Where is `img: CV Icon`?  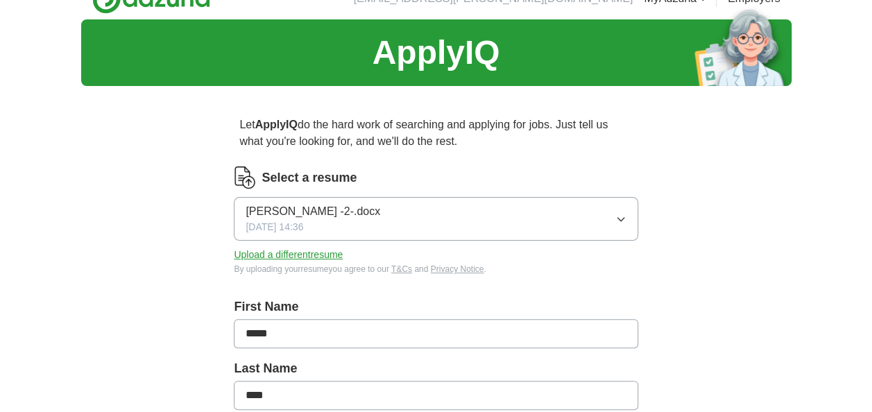 img: CV Icon is located at coordinates (245, 178).